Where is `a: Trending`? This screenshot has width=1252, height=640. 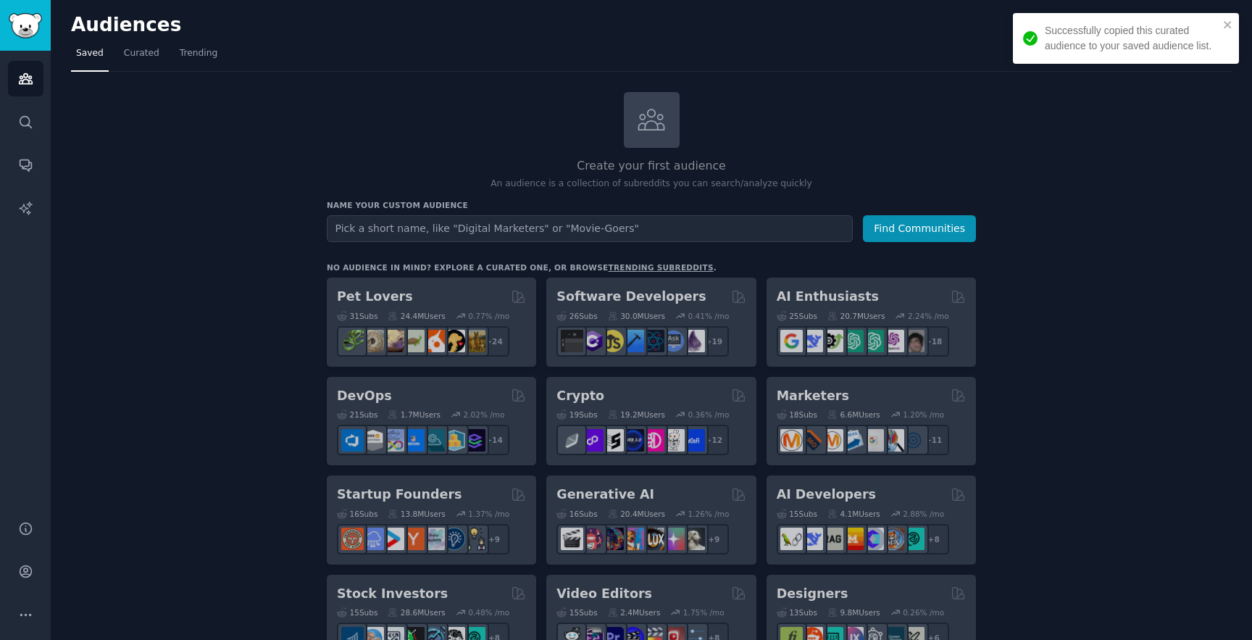
a: Trending is located at coordinates (198, 57).